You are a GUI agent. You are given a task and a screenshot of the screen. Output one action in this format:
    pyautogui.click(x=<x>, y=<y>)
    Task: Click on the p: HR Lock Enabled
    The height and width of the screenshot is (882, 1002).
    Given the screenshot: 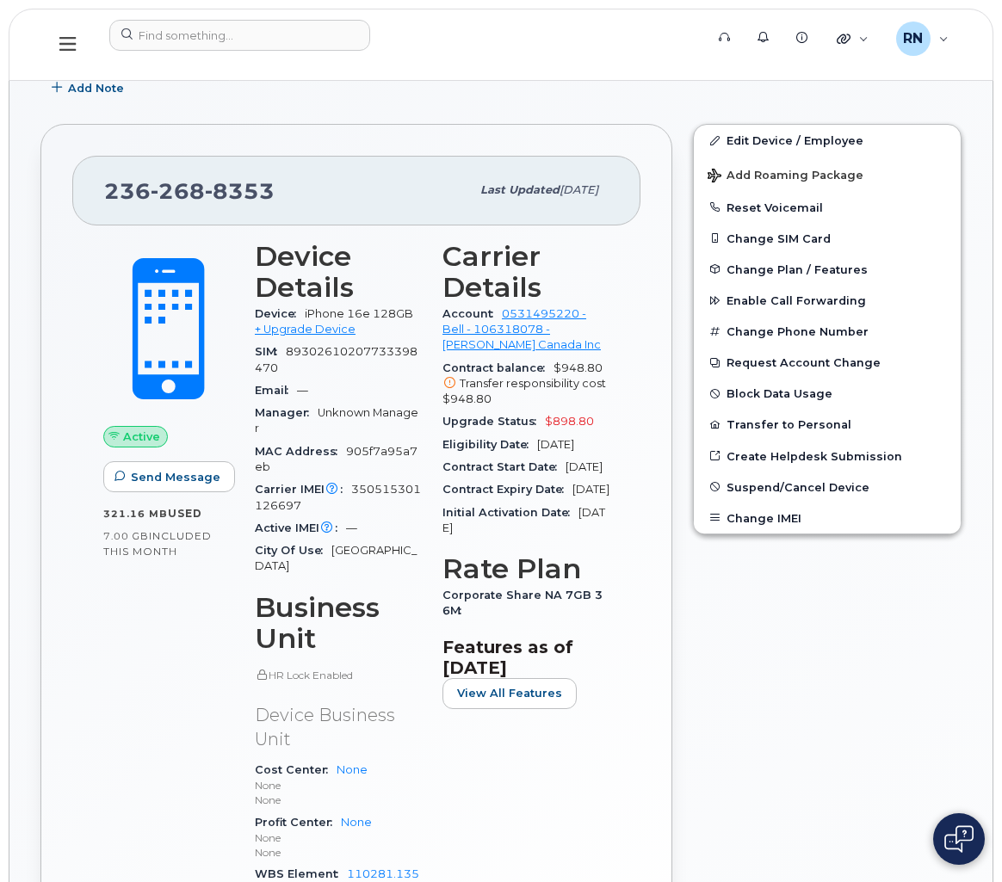 What is the action you would take?
    pyautogui.click(x=338, y=675)
    